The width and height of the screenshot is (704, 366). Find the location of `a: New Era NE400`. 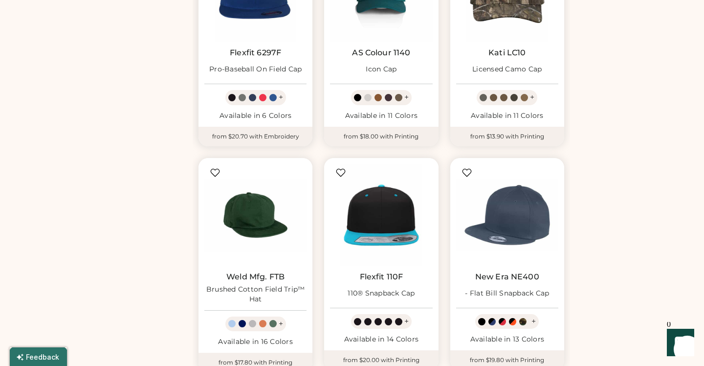

a: New Era NE400 is located at coordinates (507, 277).